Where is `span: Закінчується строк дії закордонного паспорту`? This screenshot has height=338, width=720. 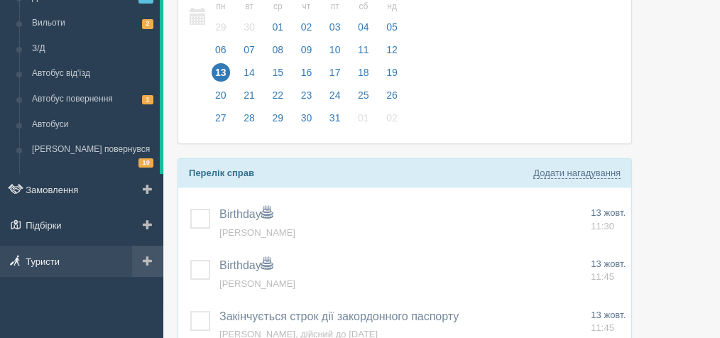 span: Закінчується строк дії закордонного паспорту is located at coordinates (339, 316).